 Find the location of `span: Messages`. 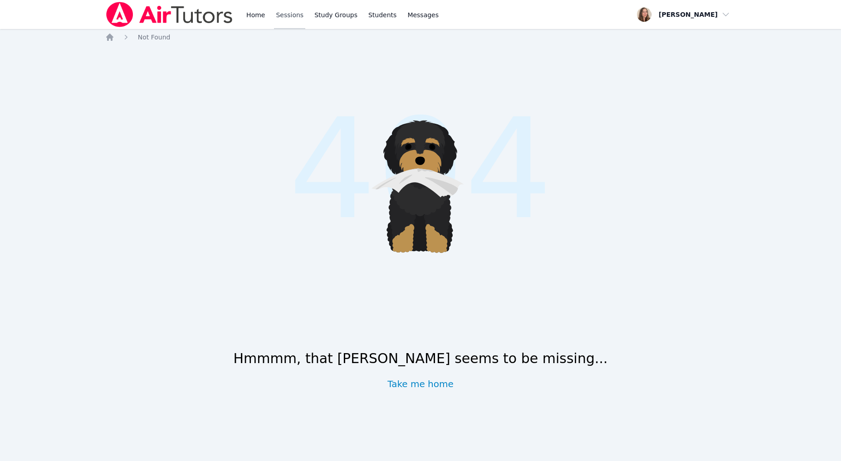

span: Messages is located at coordinates (423, 15).